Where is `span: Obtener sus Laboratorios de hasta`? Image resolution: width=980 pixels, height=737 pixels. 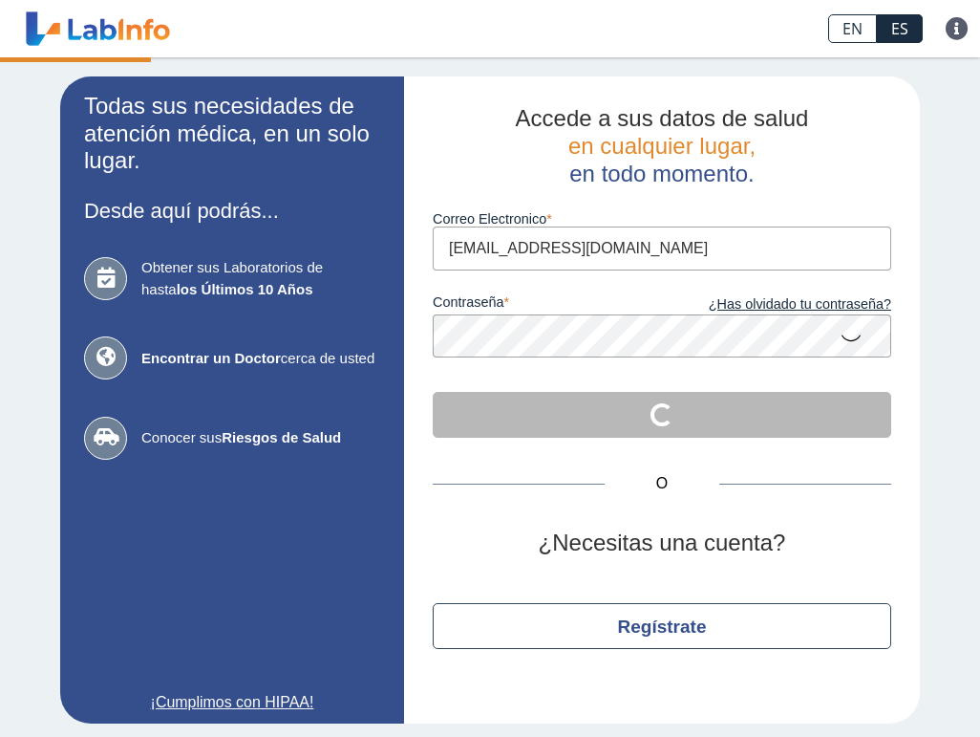
span: Obtener sus Laboratorios de hasta is located at coordinates (261, 278).